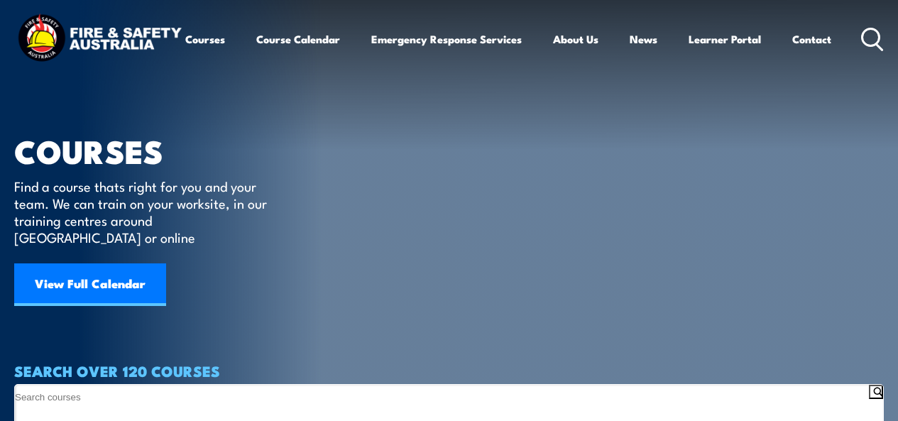  What do you see at coordinates (876, 392) in the screenshot?
I see `button: Search magnifier button` at bounding box center [876, 392].